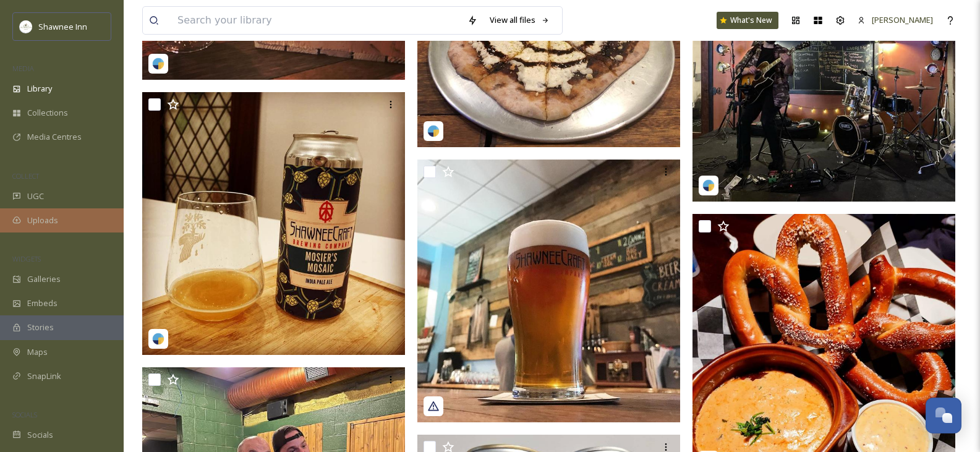  Describe the element at coordinates (316, 20) in the screenshot. I see `input: Search your library` at that location.